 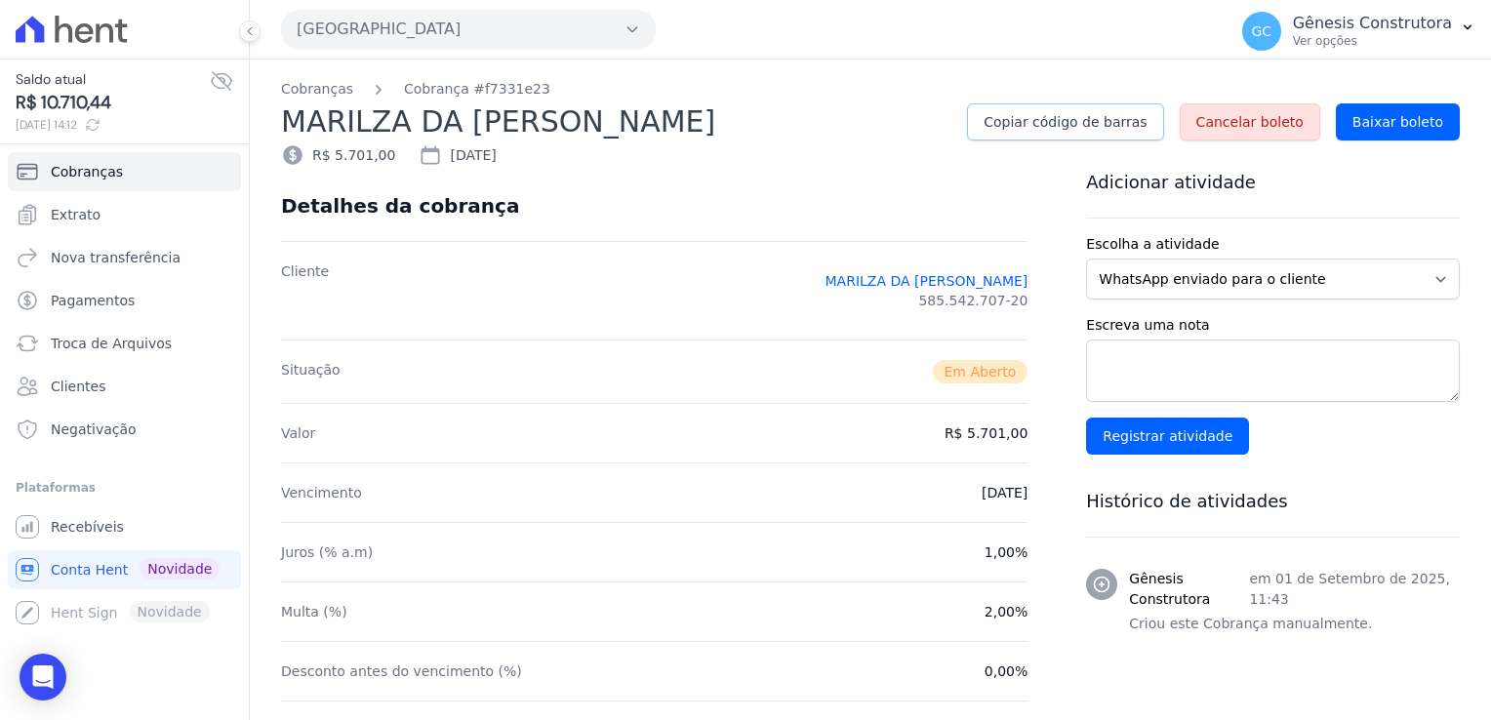 What do you see at coordinates (338, 155) in the screenshot?
I see `div: R$ 5.701,00` at bounding box center [338, 155].